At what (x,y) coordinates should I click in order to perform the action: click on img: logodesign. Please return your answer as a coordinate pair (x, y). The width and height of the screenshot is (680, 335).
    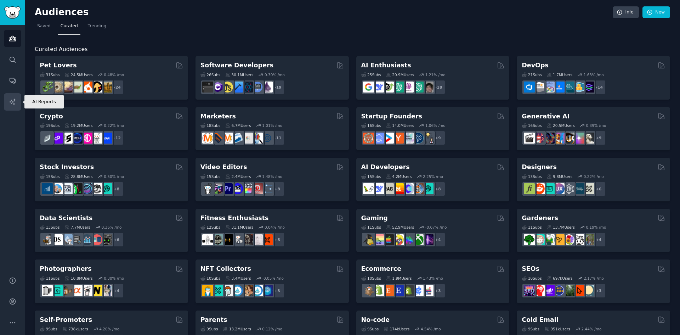
    Looking at the image, I should click on (539, 188).